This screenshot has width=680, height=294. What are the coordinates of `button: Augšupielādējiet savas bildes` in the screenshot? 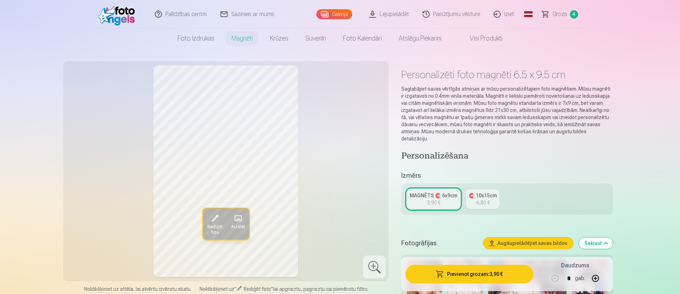 It's located at (528, 243).